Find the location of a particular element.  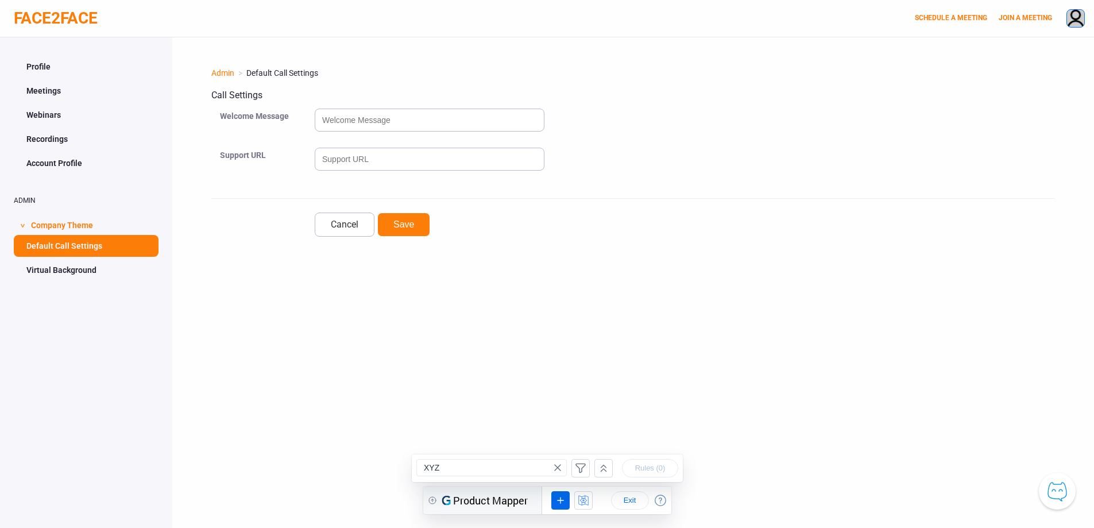

a: Virtual Background is located at coordinates (86, 270).